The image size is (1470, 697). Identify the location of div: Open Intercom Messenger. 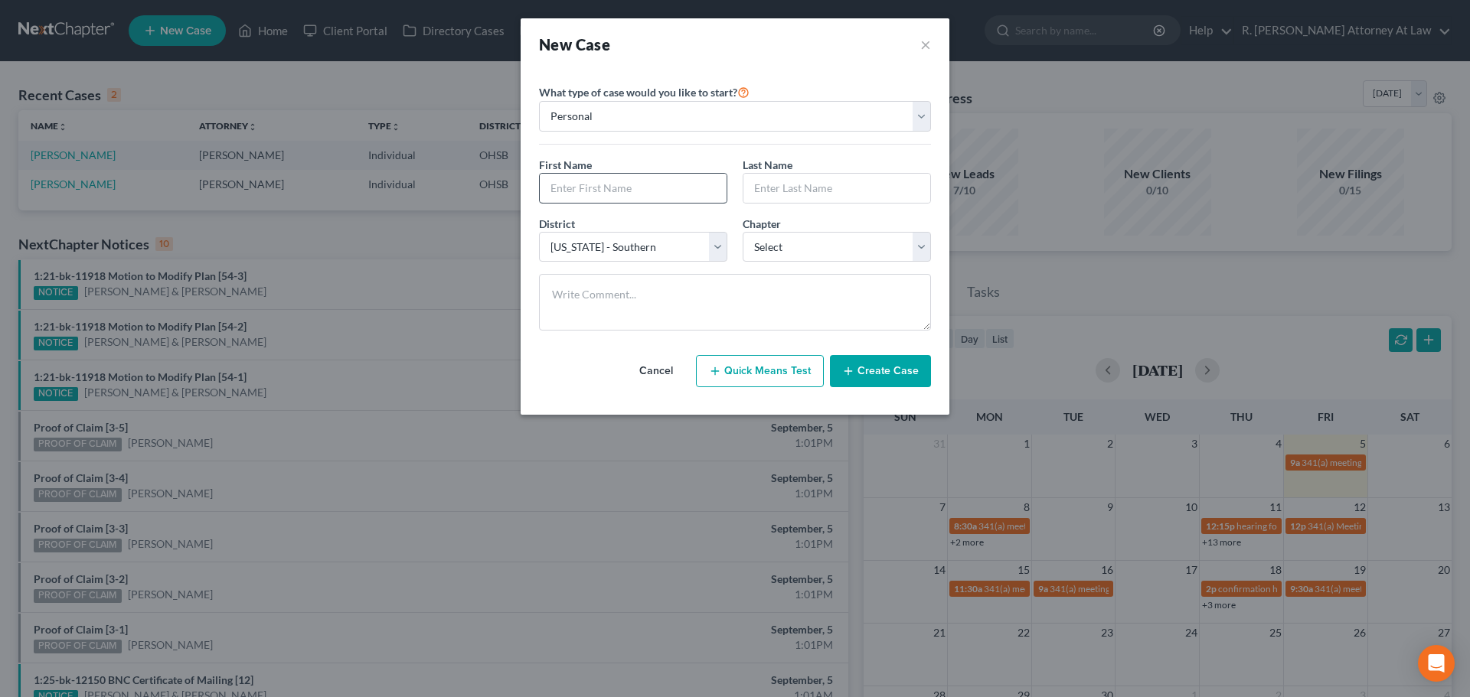
(1436, 664).